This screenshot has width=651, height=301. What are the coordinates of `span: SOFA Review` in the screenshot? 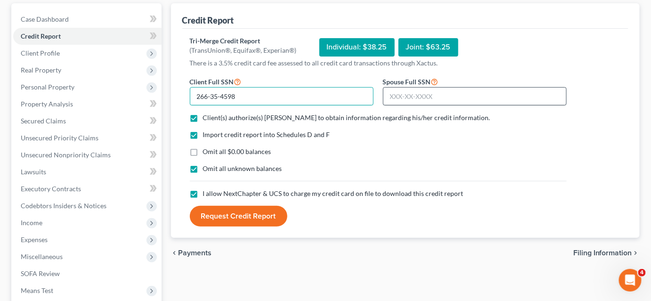 It's located at (40, 273).